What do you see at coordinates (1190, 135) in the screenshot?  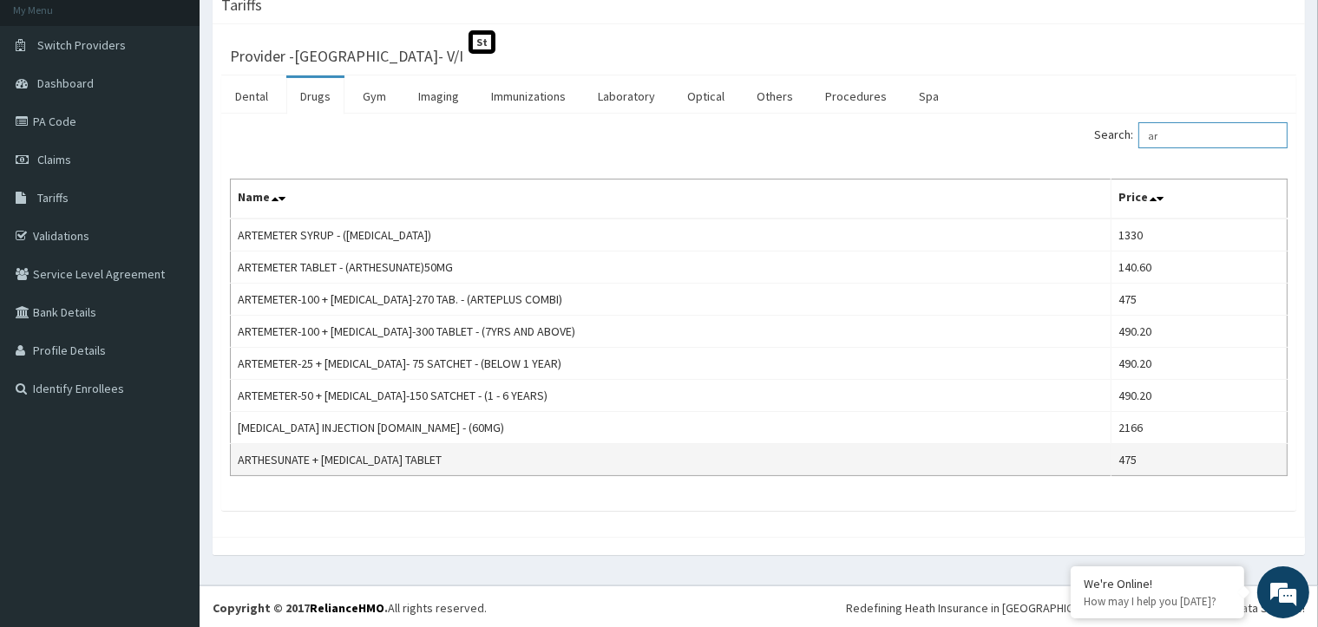 I see `label: Search:` at bounding box center [1190, 135].